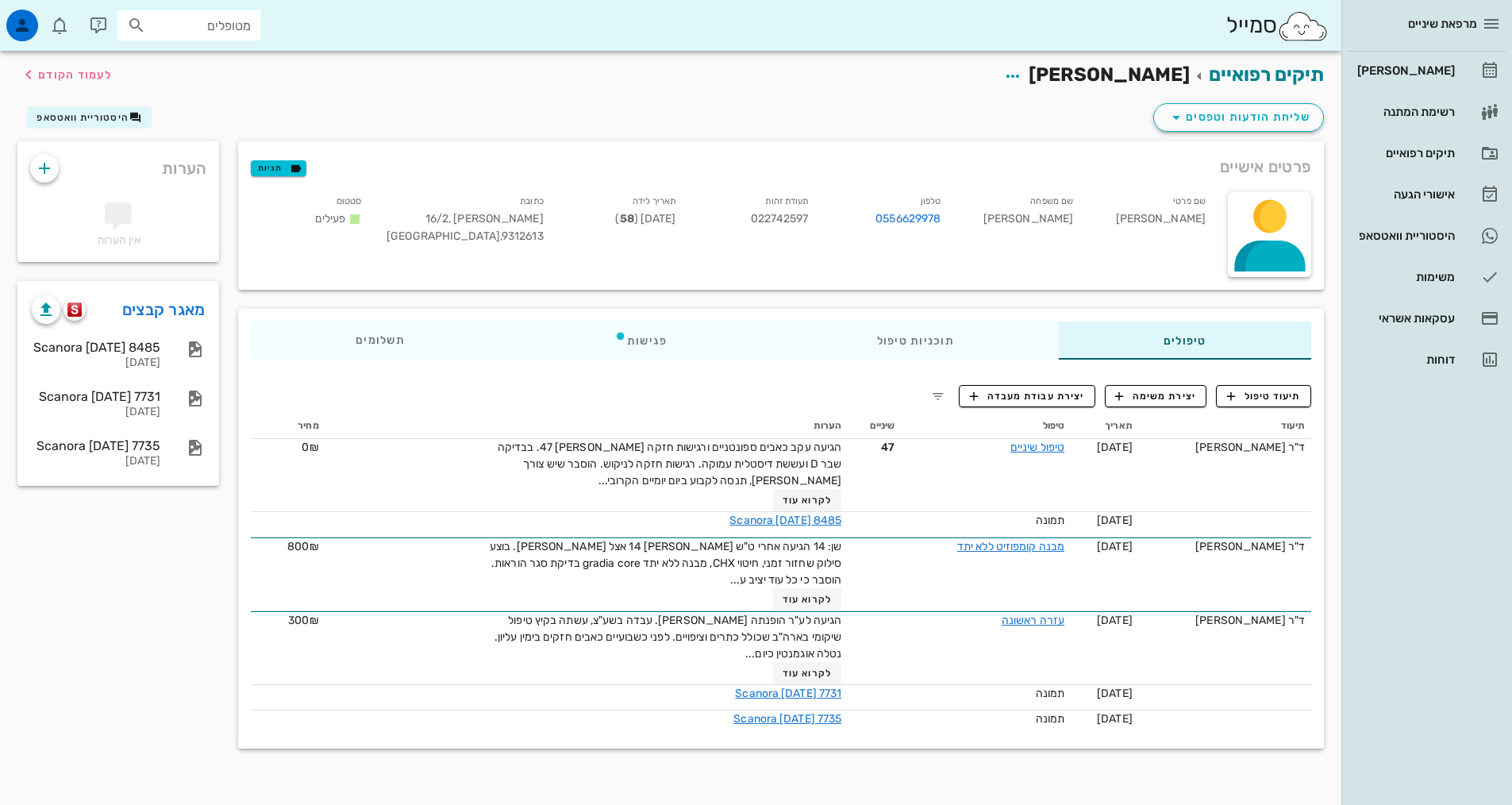  What do you see at coordinates (83, 117) in the screenshot?
I see `span: היסטוריית וואטסאפ` at bounding box center [83, 117].